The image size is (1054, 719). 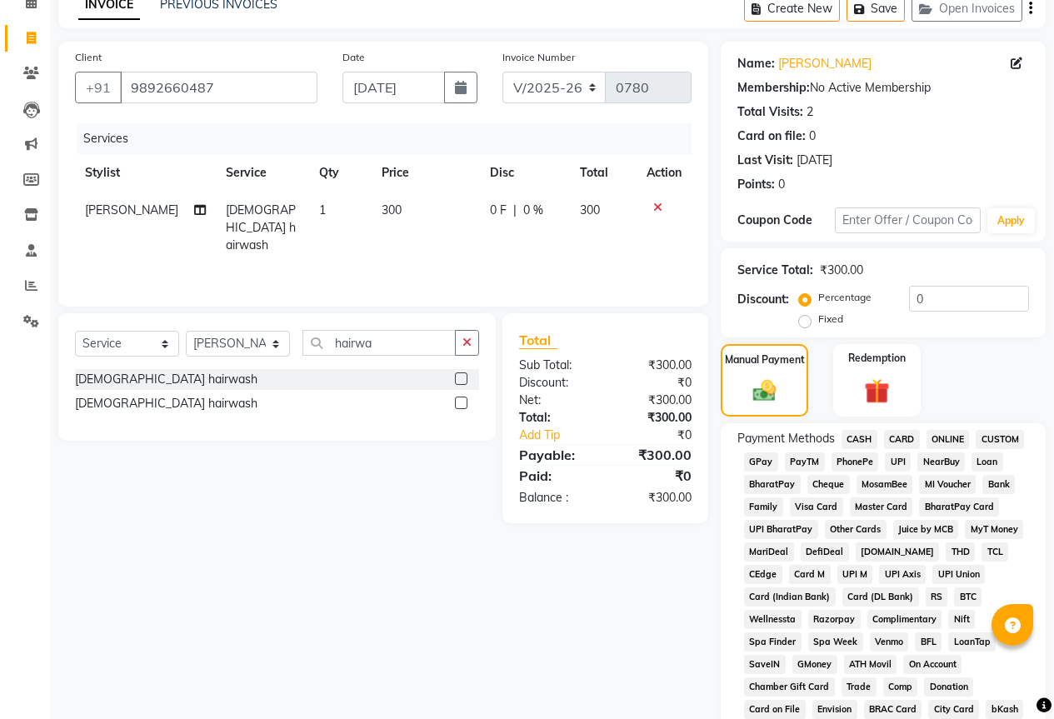 What do you see at coordinates (556, 497) in the screenshot?
I see `div: Balance :` at bounding box center [556, 497].